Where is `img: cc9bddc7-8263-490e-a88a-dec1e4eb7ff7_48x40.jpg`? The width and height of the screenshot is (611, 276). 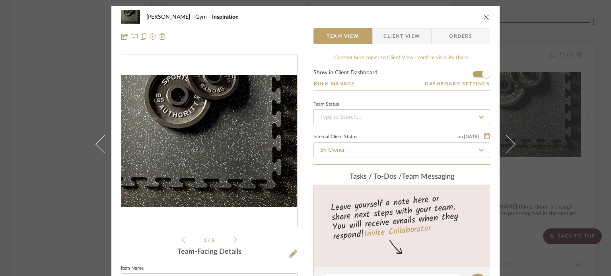
img: cc9bddc7-8263-490e-a88a-dec1e4eb7ff7_48x40.jpg is located at coordinates (130, 17).